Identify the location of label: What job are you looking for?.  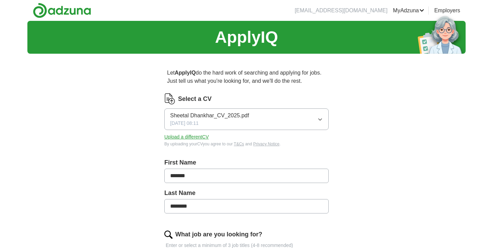
(219, 234).